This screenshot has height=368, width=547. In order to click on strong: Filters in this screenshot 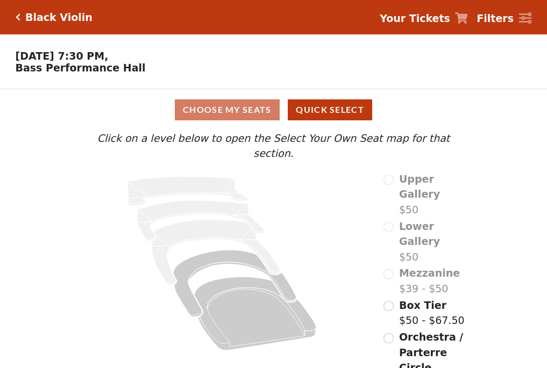, I will do `click(494, 18)`.